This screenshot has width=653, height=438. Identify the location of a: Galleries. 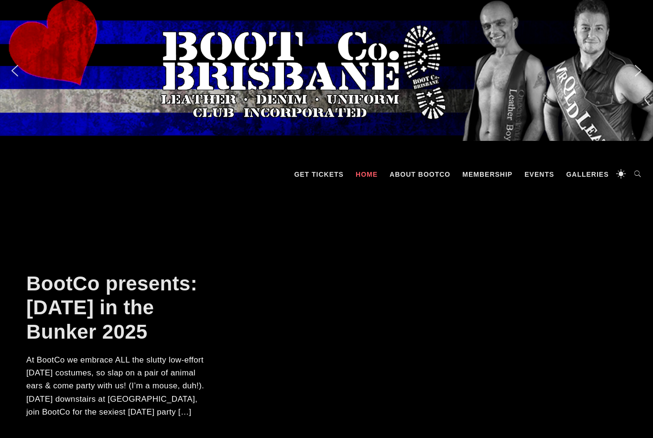
(587, 174).